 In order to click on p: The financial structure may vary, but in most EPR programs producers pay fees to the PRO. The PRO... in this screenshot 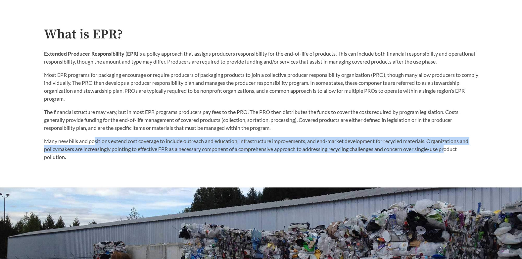, I will do `click(261, 120)`.